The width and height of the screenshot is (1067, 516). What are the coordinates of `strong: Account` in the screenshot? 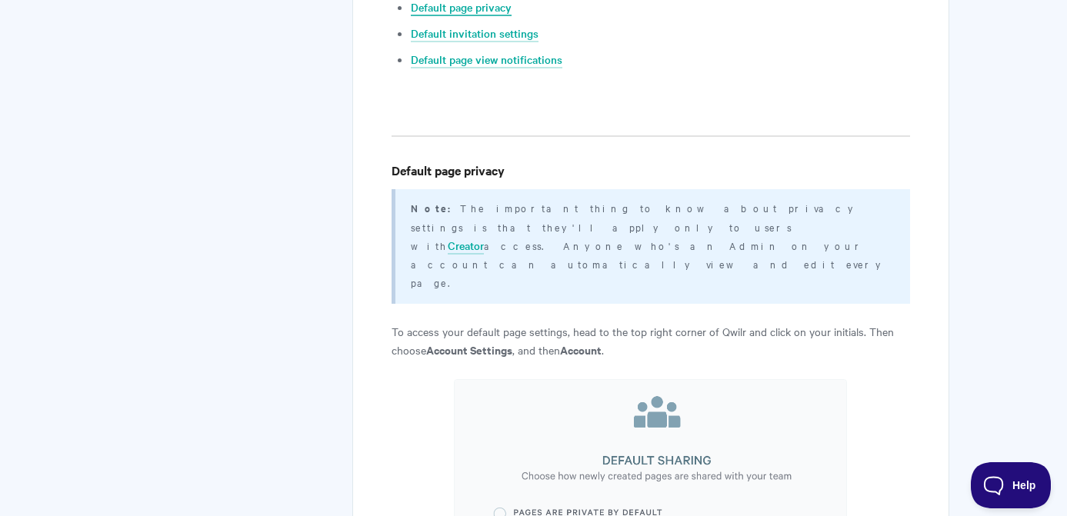 It's located at (581, 349).